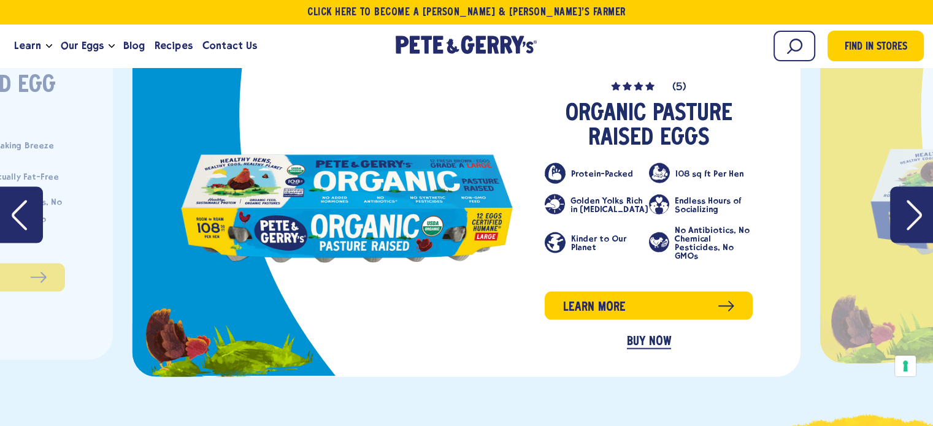  Describe the element at coordinates (595, 307) in the screenshot. I see `span: Learn more` at that location.